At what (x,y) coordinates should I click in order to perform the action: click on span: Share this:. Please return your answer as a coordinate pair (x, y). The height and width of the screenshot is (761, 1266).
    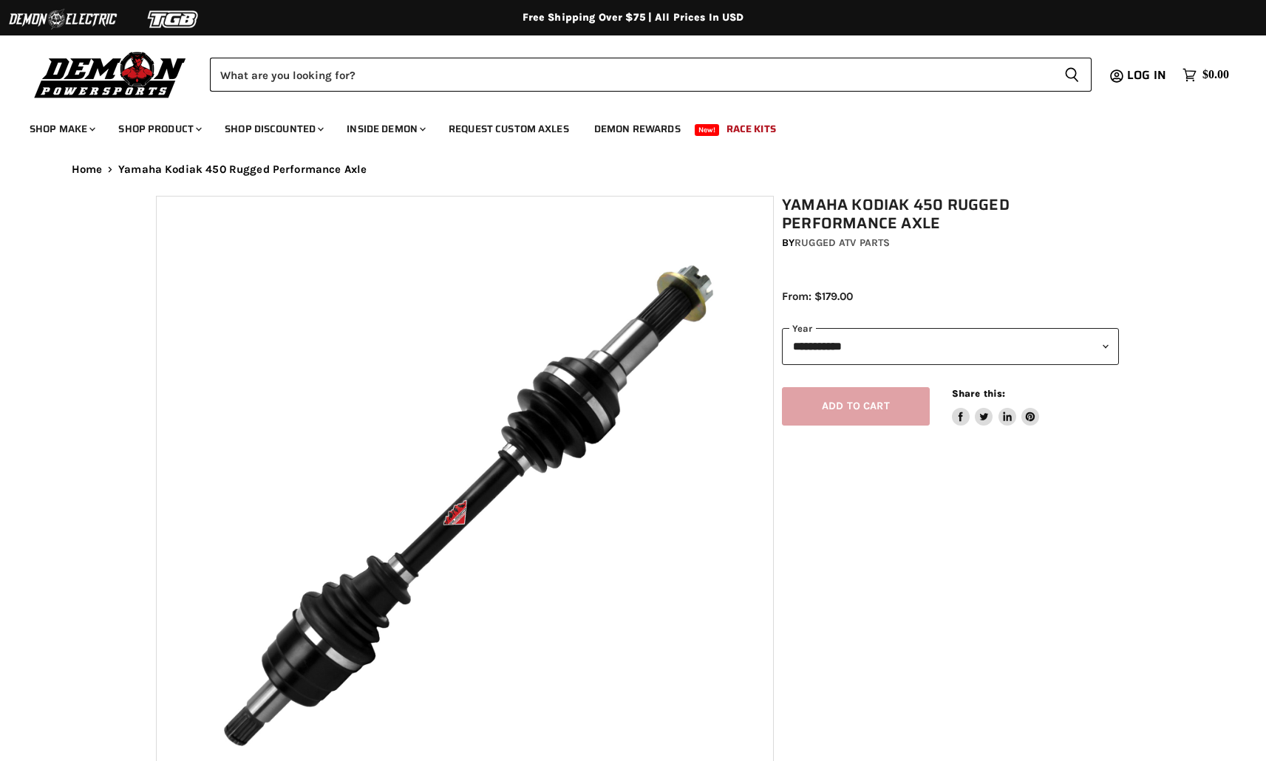
    Looking at the image, I should click on (978, 393).